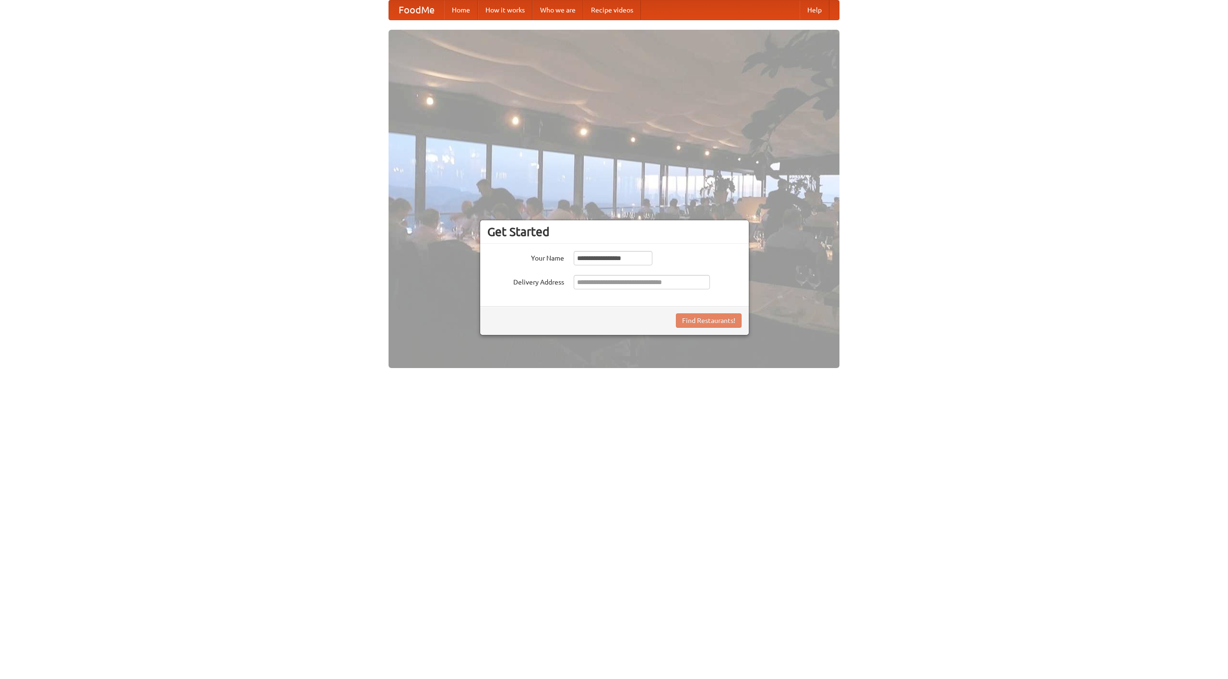  Describe the element at coordinates (416, 10) in the screenshot. I see `a: FoodMe` at that location.